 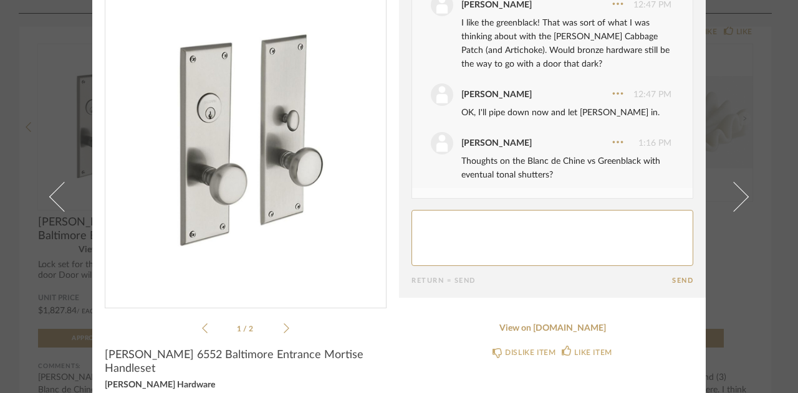 What do you see at coordinates (682, 280) in the screenshot?
I see `button: Send` at bounding box center [682, 280].